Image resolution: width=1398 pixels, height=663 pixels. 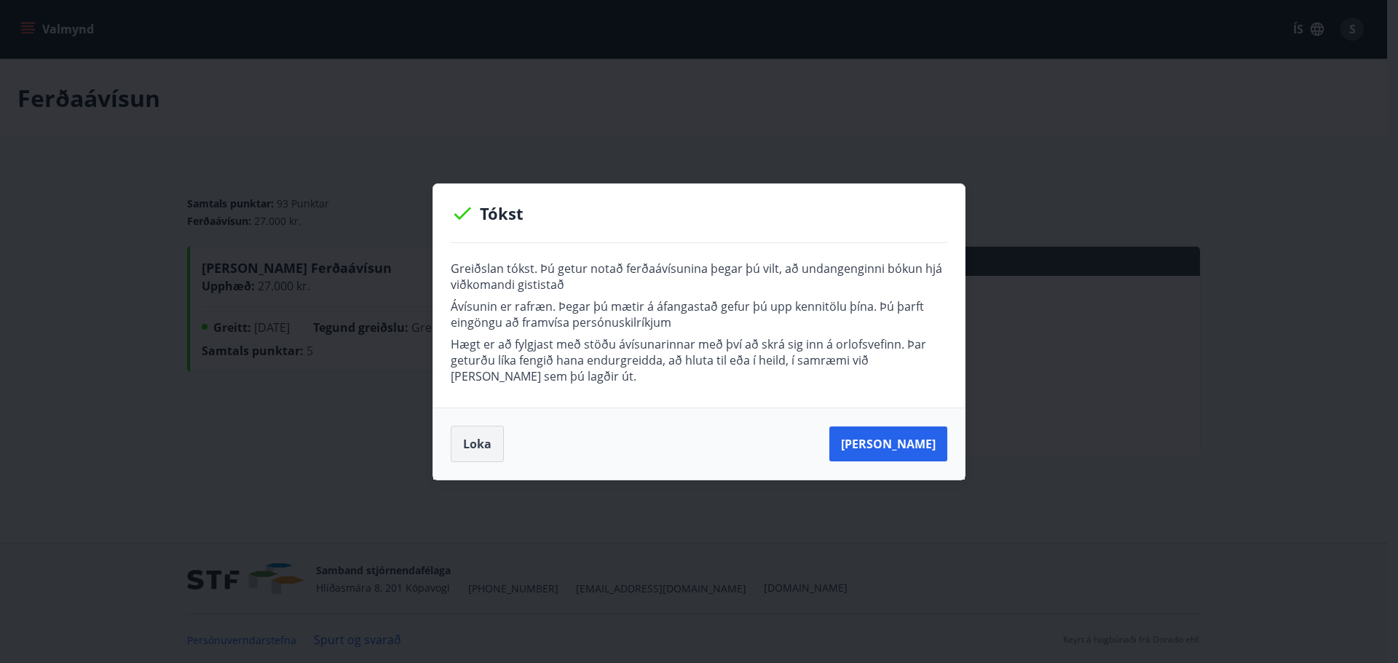 I want to click on p: Tókst, so click(x=699, y=213).